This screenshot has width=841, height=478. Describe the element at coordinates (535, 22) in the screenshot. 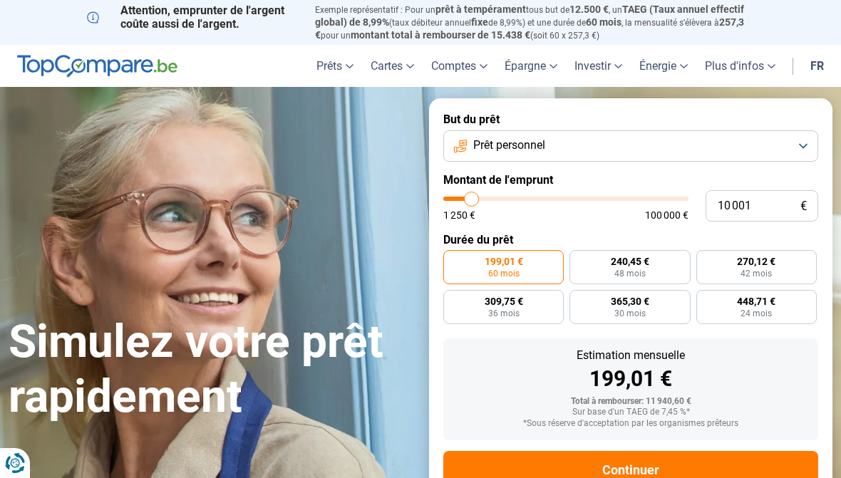

I see `p: Exemple représentatif : Pour un tous but de , un (taux débiteur annuel de 8,99%) et une durée de ...` at that location.